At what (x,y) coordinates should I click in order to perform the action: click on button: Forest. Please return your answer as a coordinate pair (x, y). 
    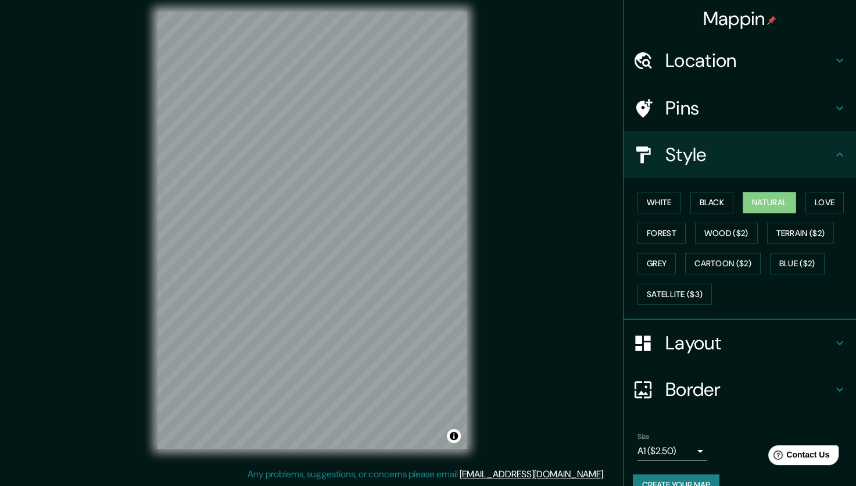
    Looking at the image, I should click on (661, 233).